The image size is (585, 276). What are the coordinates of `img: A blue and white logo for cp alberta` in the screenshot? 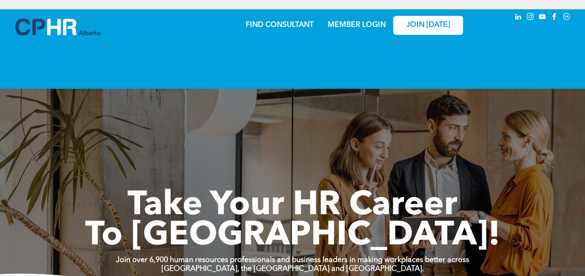 It's located at (58, 27).